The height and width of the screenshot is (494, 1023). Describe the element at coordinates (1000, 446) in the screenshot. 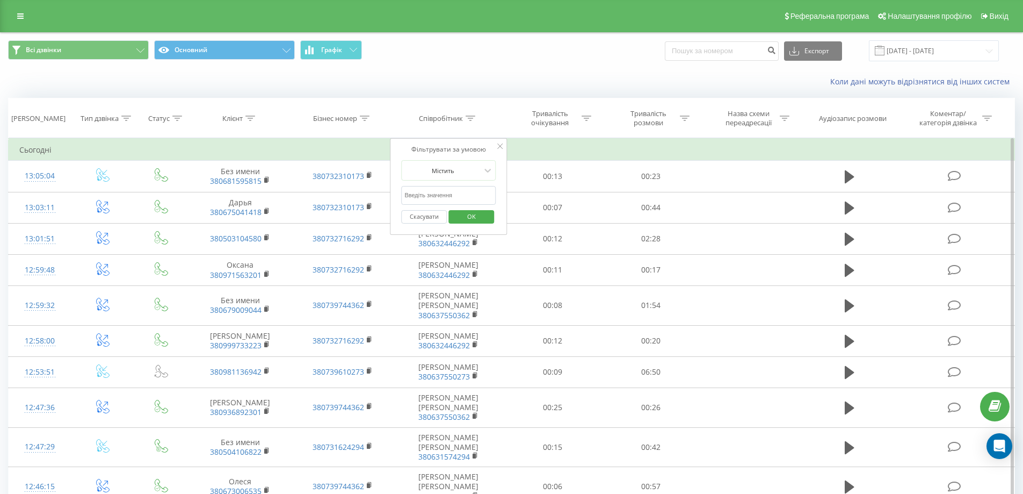

I see `div: Open Intercom Messenger` at that location.